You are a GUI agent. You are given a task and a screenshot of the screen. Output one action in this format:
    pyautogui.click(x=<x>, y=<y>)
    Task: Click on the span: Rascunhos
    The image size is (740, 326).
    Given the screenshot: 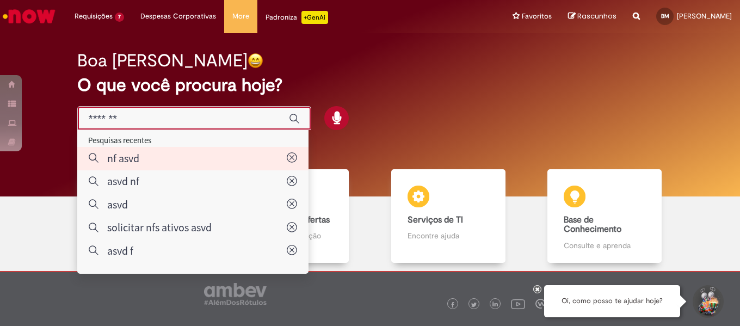 What is the action you would take?
    pyautogui.click(x=597, y=16)
    